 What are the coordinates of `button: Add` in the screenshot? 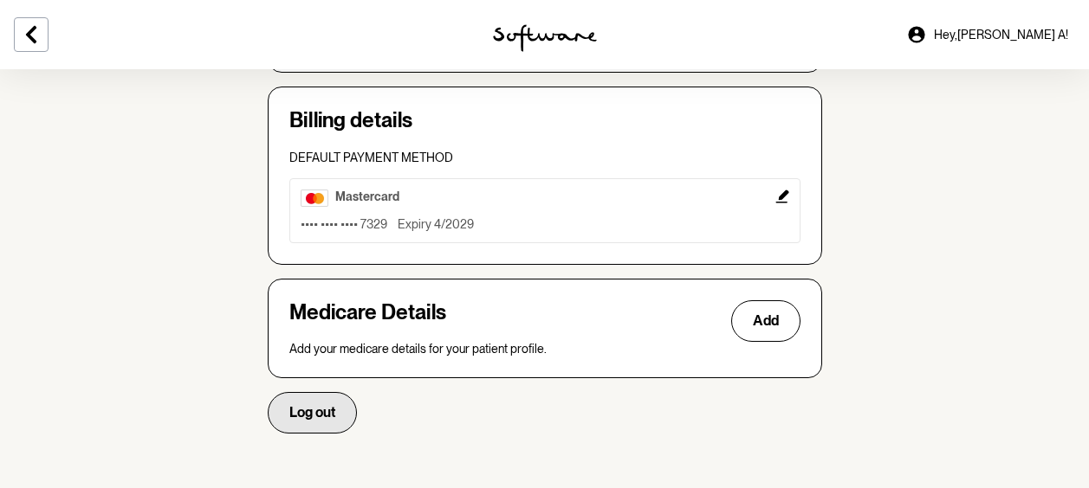 It's located at (766, 321).